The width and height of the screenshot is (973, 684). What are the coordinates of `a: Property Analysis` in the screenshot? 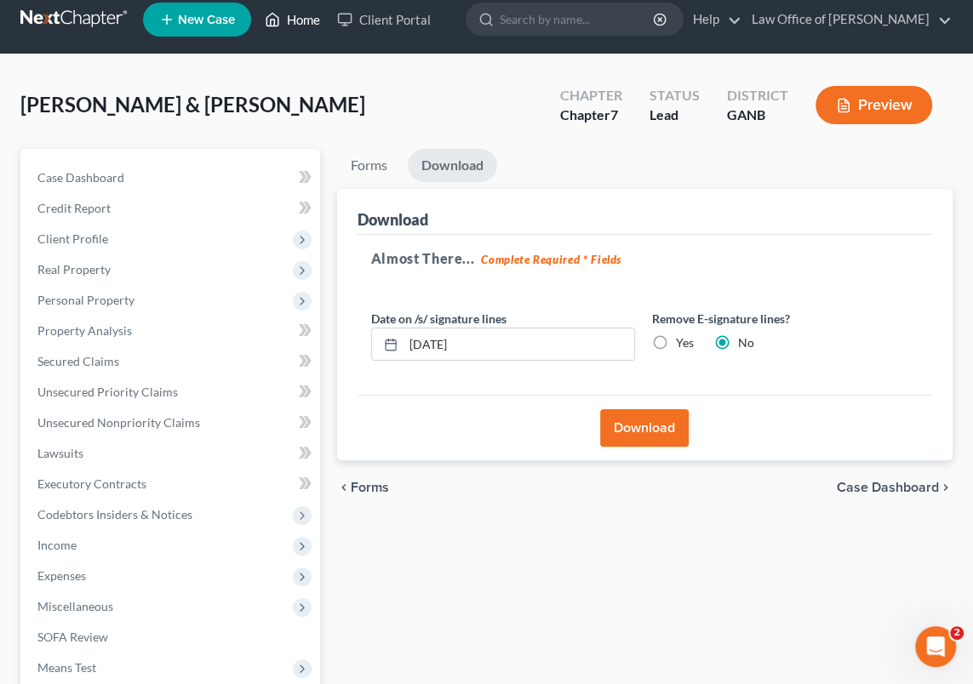 It's located at (172, 331).